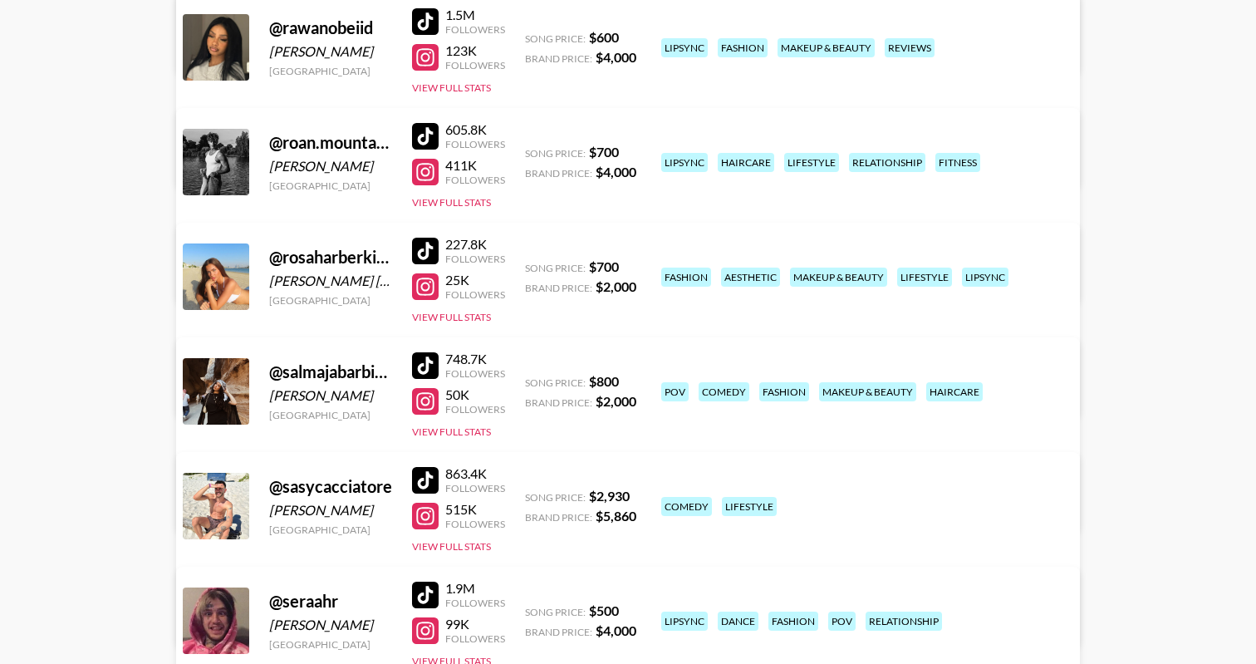  What do you see at coordinates (331, 600) in the screenshot?
I see `div: @ seraahr` at bounding box center [331, 600].